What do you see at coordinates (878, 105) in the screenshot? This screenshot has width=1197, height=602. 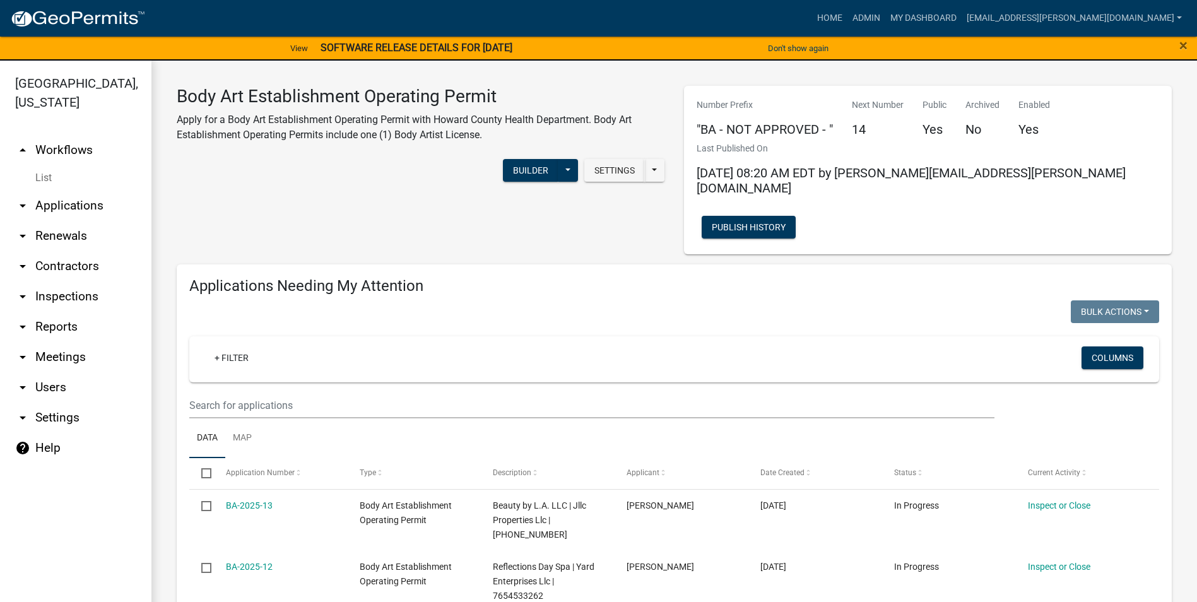 I see `p: Next Number` at bounding box center [878, 105].